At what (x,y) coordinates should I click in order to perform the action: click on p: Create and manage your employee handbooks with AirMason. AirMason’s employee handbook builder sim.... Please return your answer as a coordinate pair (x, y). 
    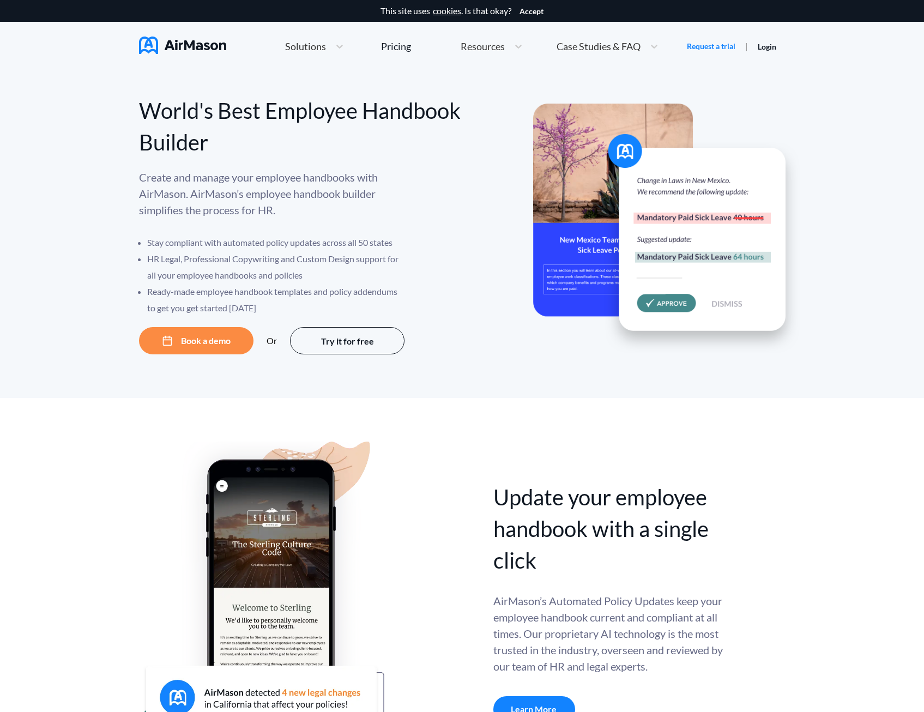
    Looking at the image, I should click on (273, 194).